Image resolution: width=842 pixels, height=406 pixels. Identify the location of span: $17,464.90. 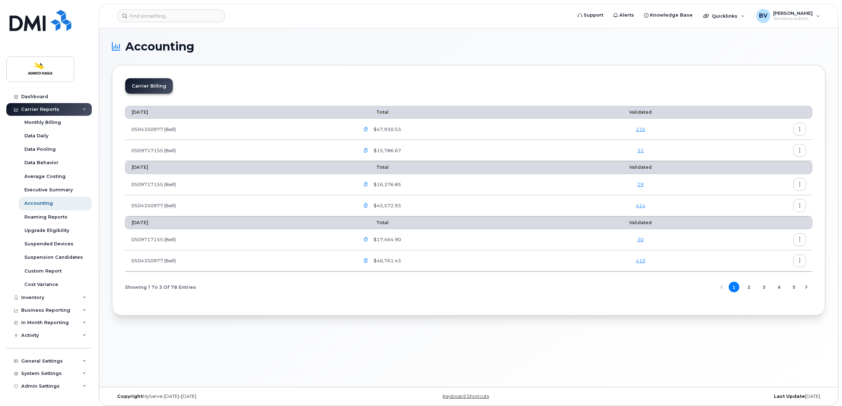
(386, 239).